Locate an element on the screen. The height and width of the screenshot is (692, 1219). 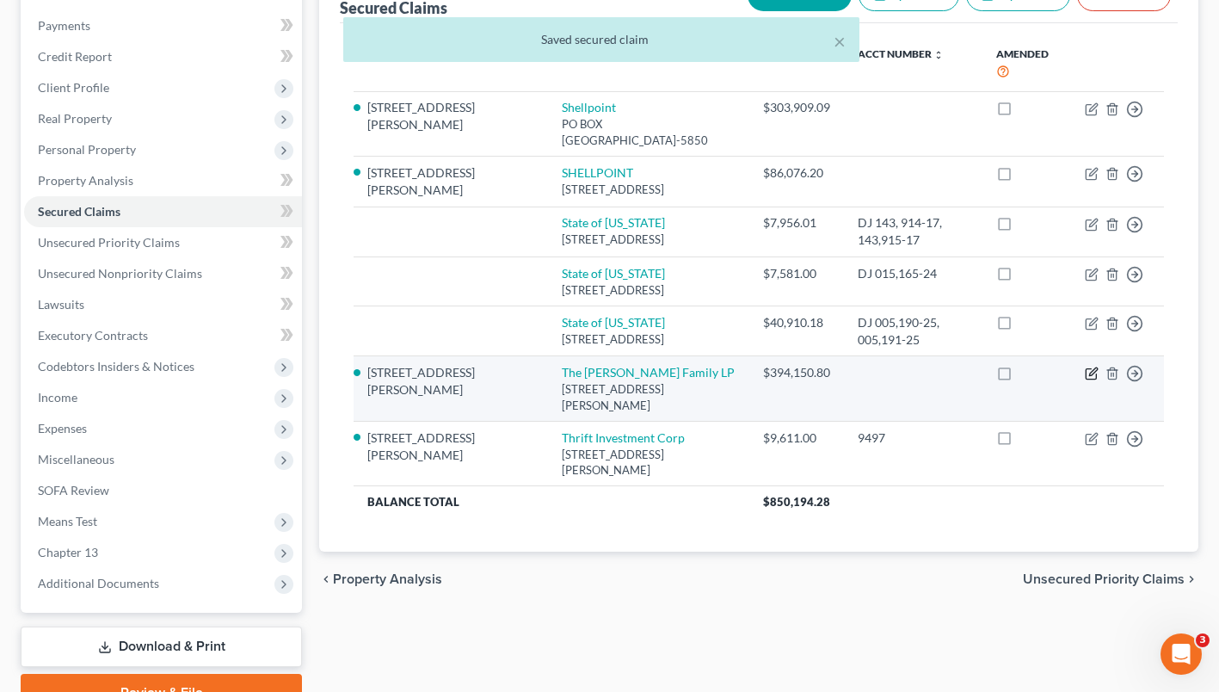
a: Executory Contracts is located at coordinates (163, 335).